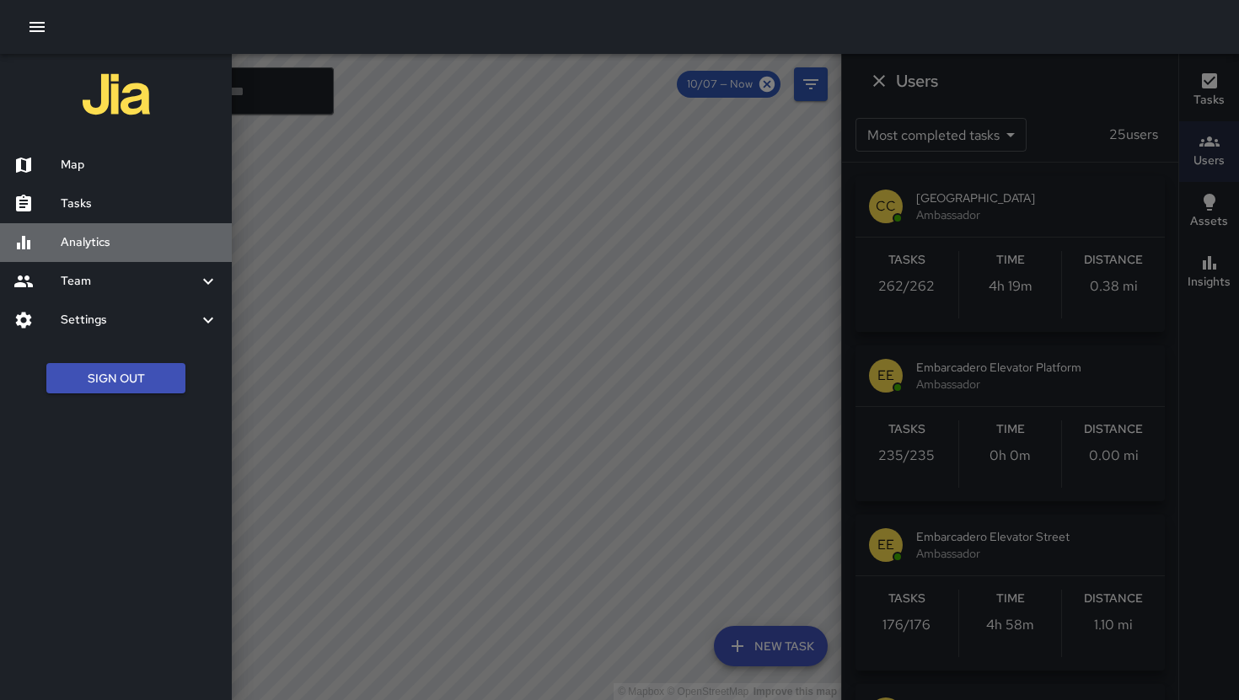 The image size is (1239, 700). What do you see at coordinates (139, 204) in the screenshot?
I see `h6: Tasks` at bounding box center [139, 204].